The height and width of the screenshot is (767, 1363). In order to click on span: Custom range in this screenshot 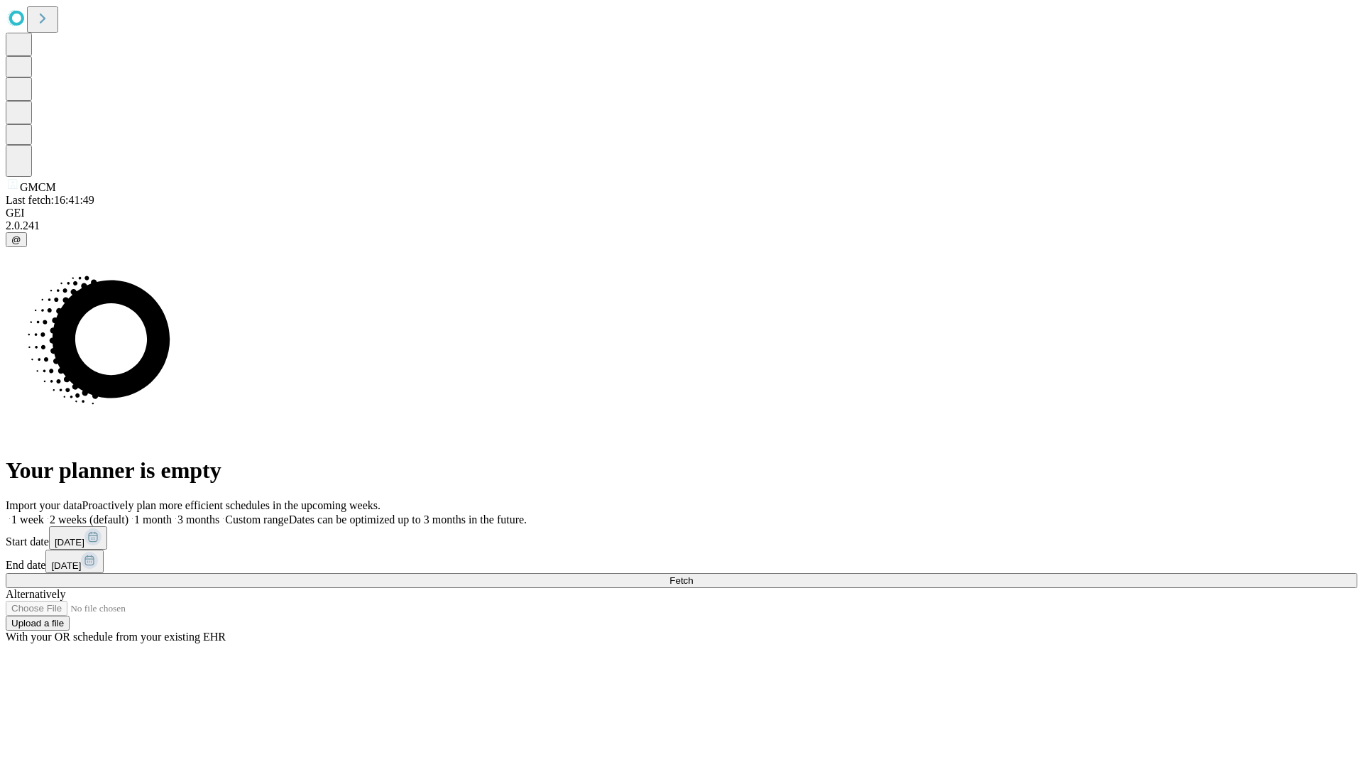, I will do `click(256, 519)`.